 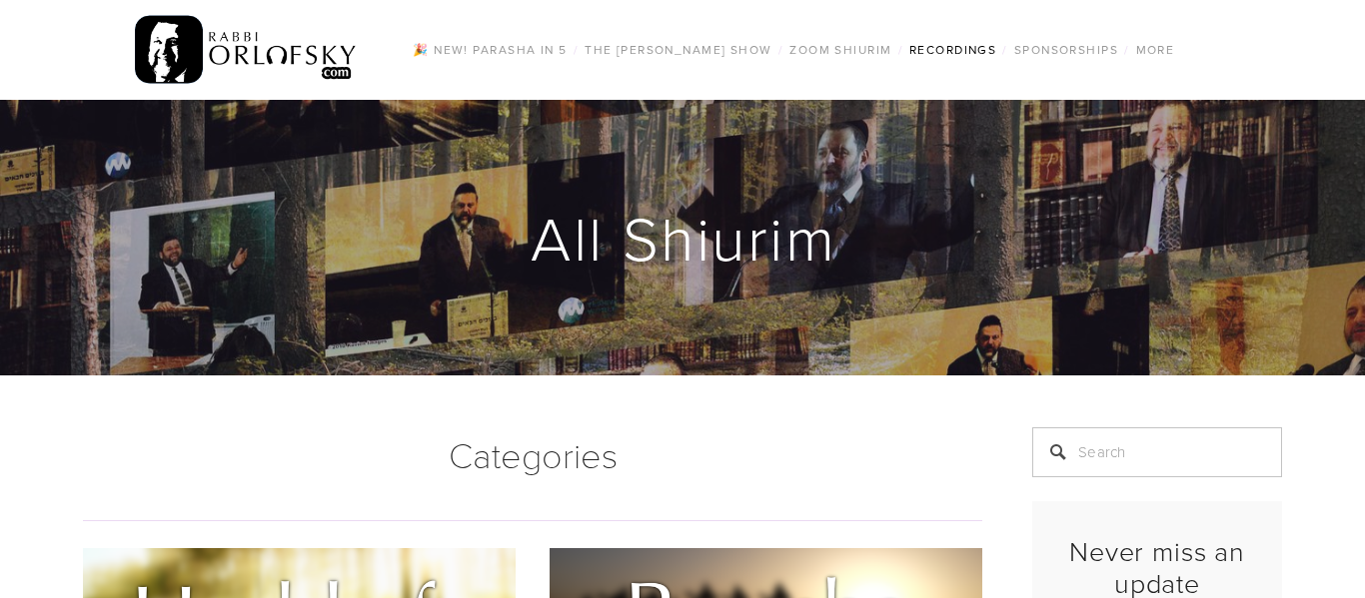 What do you see at coordinates (532, 455) in the screenshot?
I see `h1: Categories` at bounding box center [532, 455].